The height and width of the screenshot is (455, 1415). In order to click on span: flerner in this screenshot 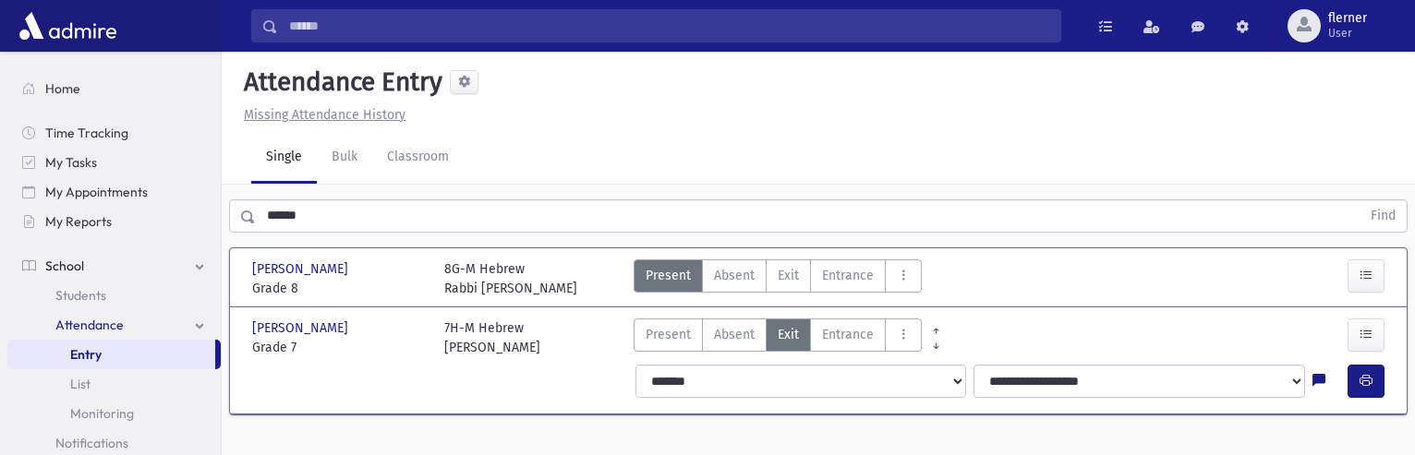, I will do `click(1348, 18)`.